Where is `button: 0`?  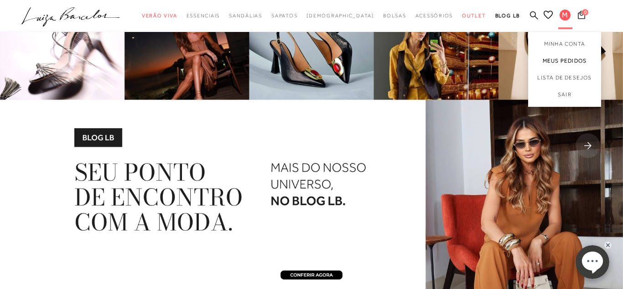
button: 0 is located at coordinates (582, 16).